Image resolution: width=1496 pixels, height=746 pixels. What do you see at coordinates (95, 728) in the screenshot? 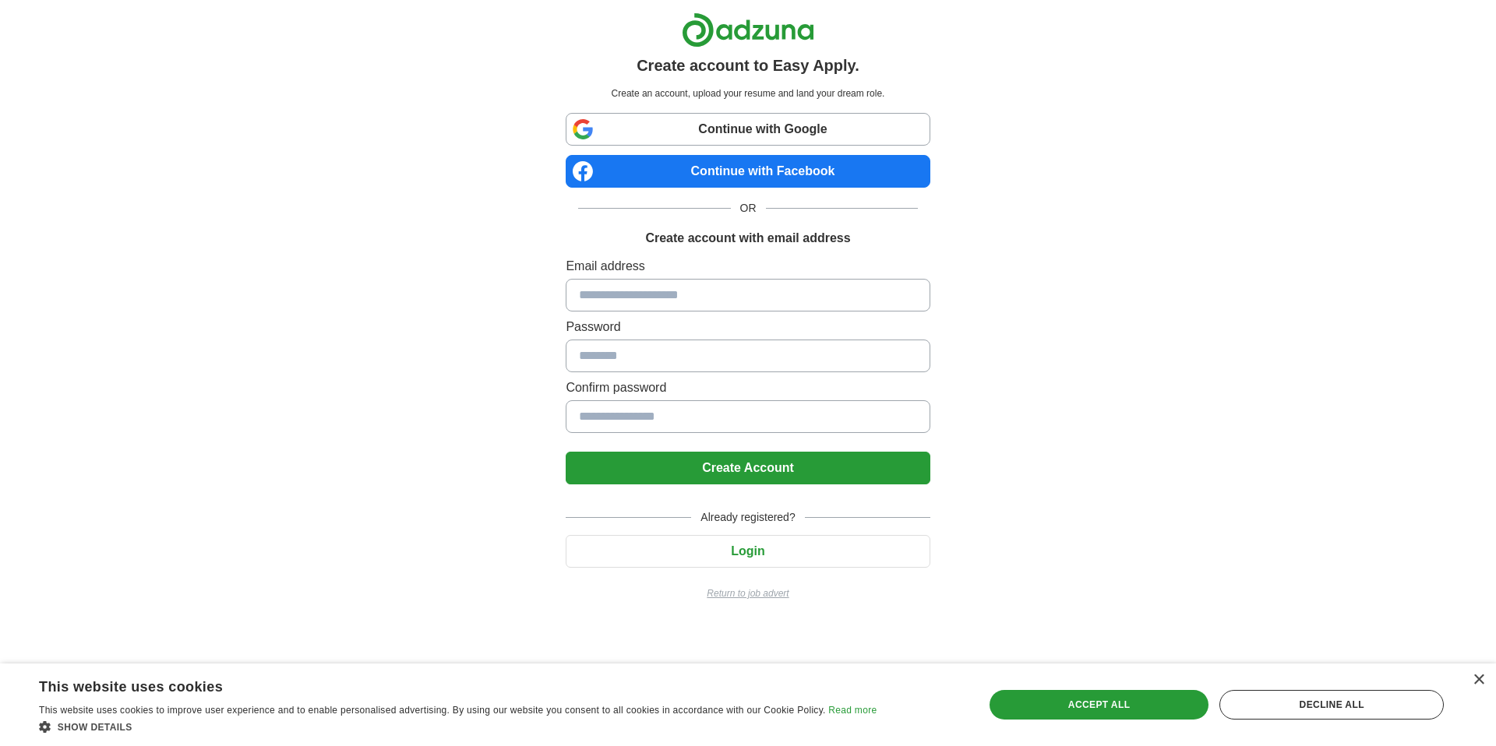
I see `span: Show details` at bounding box center [95, 728].